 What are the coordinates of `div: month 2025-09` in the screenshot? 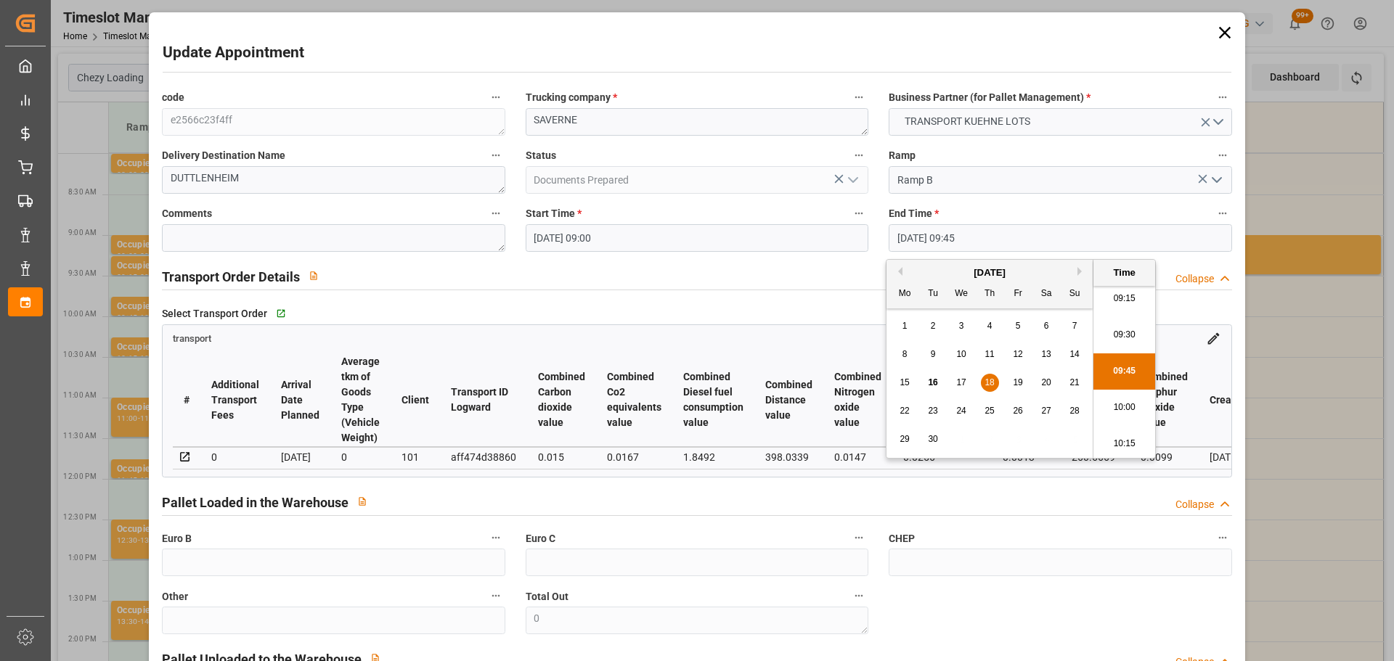 It's located at (990, 383).